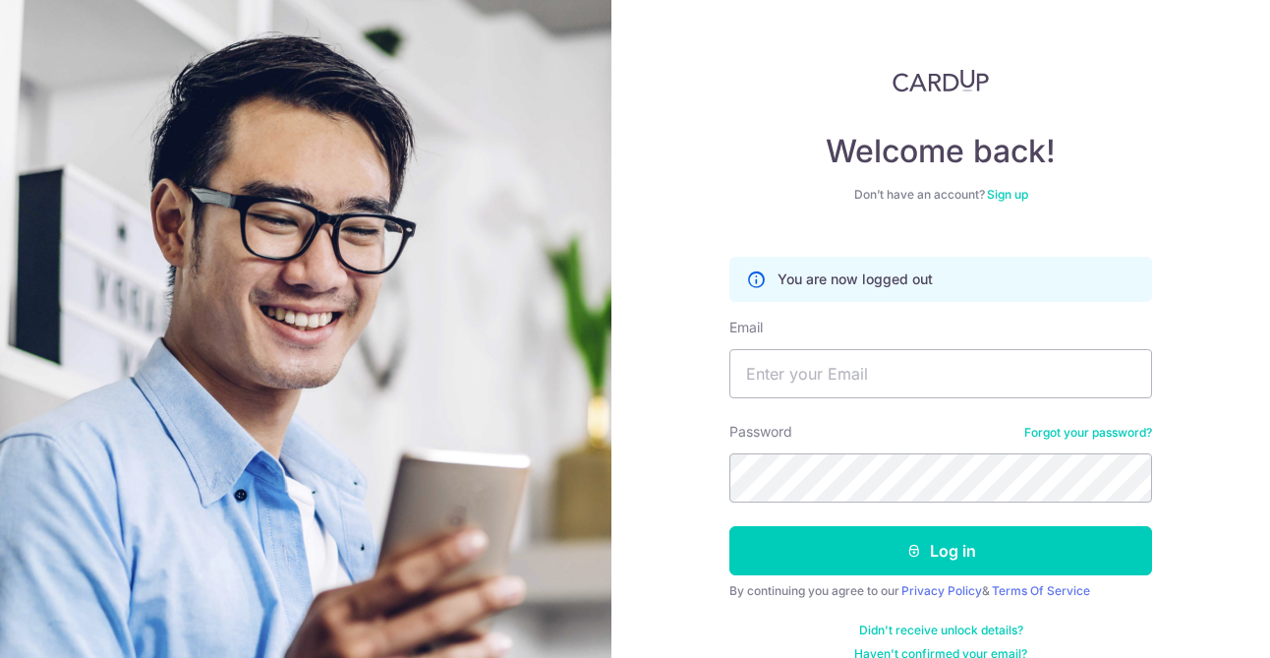  Describe the element at coordinates (941, 591) in the screenshot. I see `div: By continuing you agree to our &` at that location.